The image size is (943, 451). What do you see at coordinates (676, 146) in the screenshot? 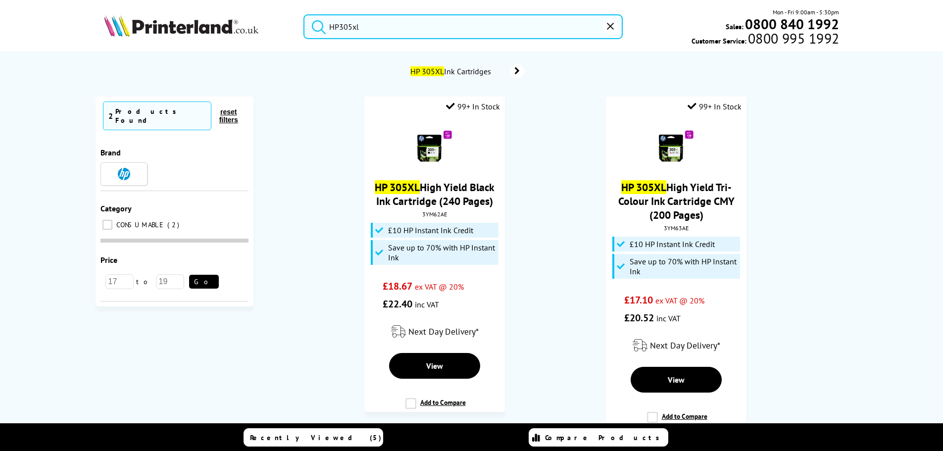
I see `img: HP-No305XL-3YM63AE-Colour-Promo-Small.gif` at bounding box center [676, 146].